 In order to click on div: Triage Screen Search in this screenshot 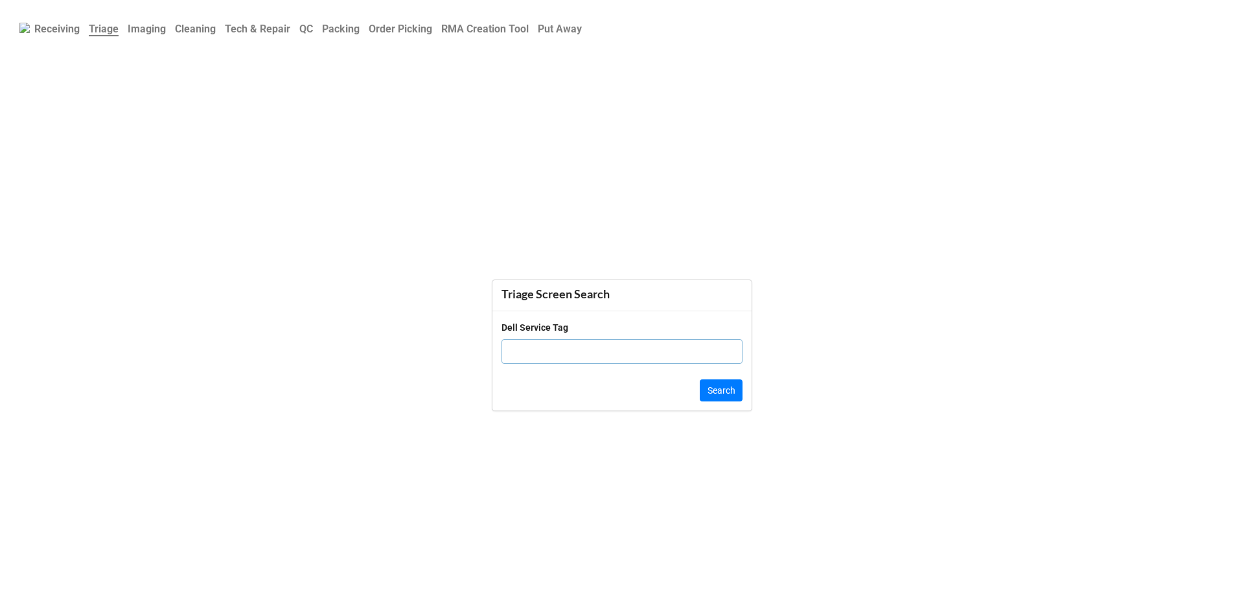, I will do `click(622, 294)`.